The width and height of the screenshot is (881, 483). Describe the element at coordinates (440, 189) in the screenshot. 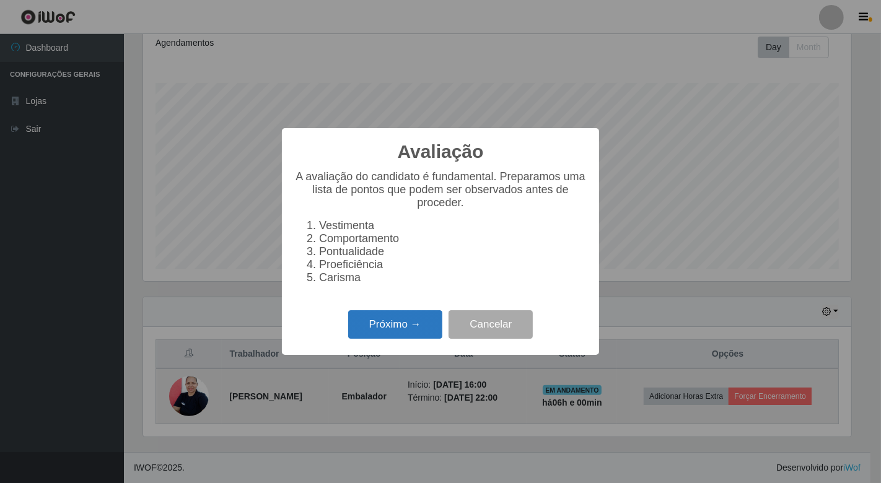

I see `p: A avaliação do candidato é fundamental. Preparamos uma lista de pontos que podem ser observados a...` at that location.